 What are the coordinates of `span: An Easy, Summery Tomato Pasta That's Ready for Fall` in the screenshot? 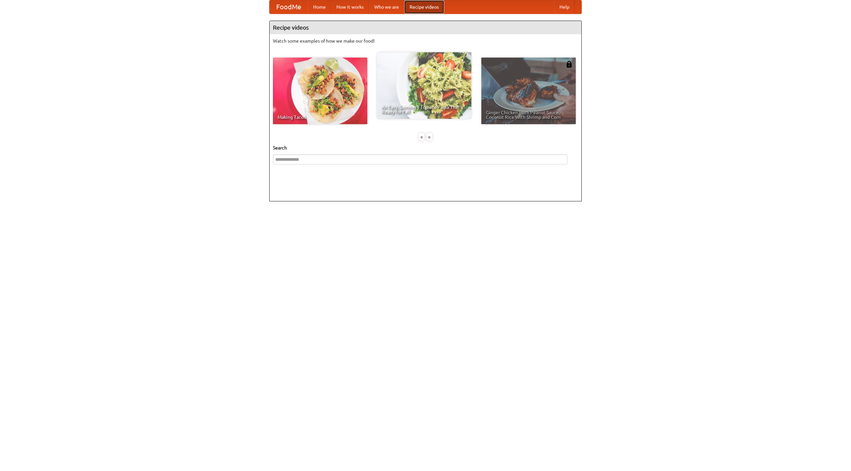 It's located at (424, 109).